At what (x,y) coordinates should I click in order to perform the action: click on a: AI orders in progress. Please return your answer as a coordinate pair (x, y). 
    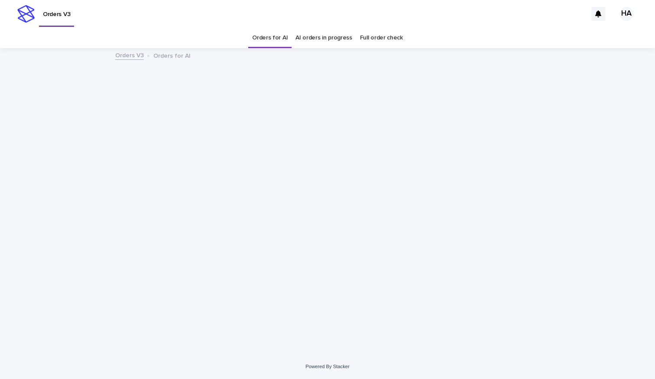
    Looking at the image, I should click on (324, 38).